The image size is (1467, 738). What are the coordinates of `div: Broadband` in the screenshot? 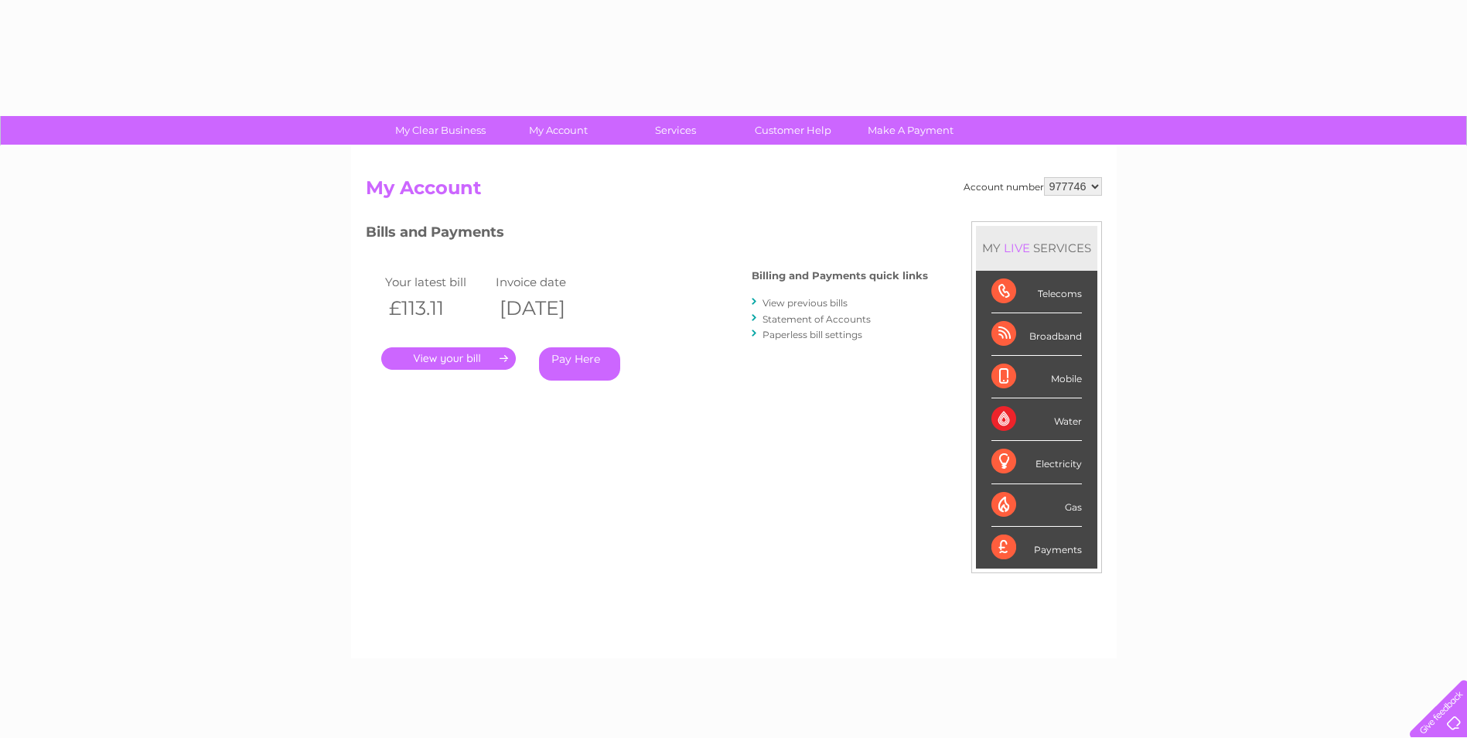 It's located at (1037, 334).